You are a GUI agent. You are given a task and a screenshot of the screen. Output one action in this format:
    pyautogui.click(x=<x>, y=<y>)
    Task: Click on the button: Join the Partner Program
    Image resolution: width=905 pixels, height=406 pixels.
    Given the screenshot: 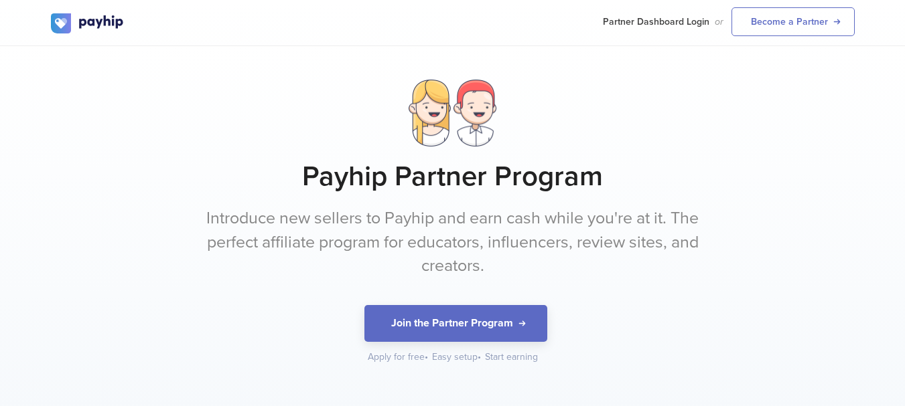 What is the action you would take?
    pyautogui.click(x=455, y=323)
    